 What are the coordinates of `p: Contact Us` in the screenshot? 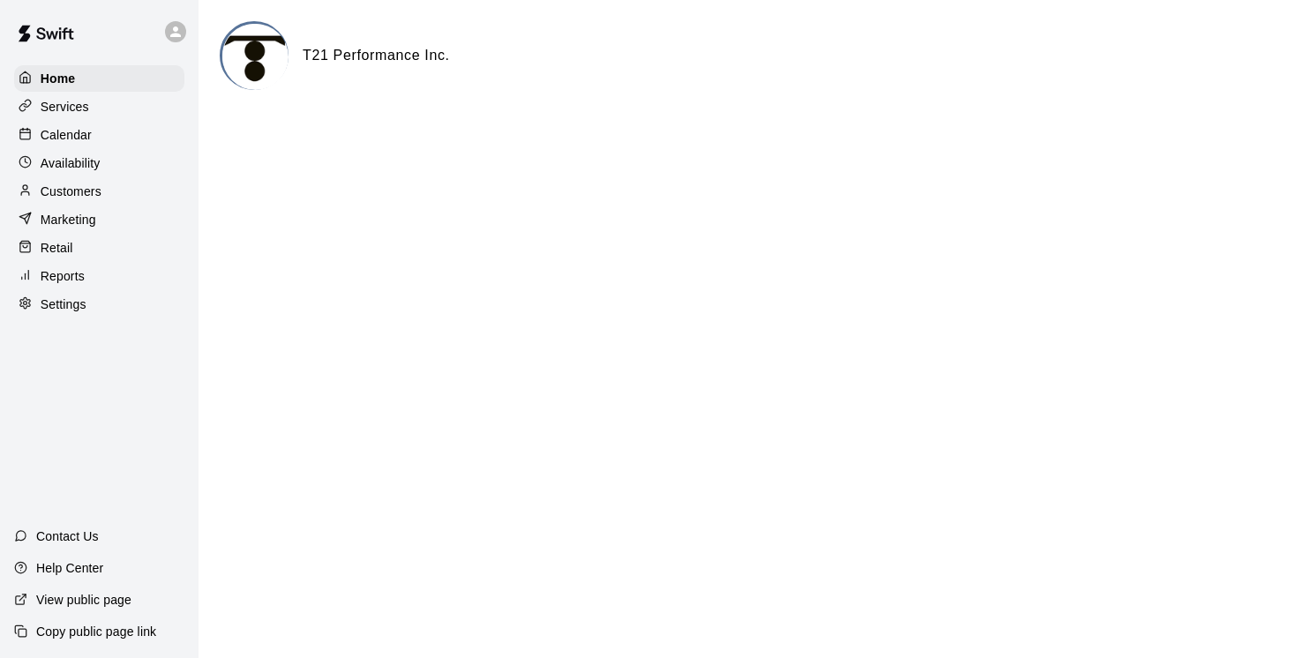 It's located at (67, 537).